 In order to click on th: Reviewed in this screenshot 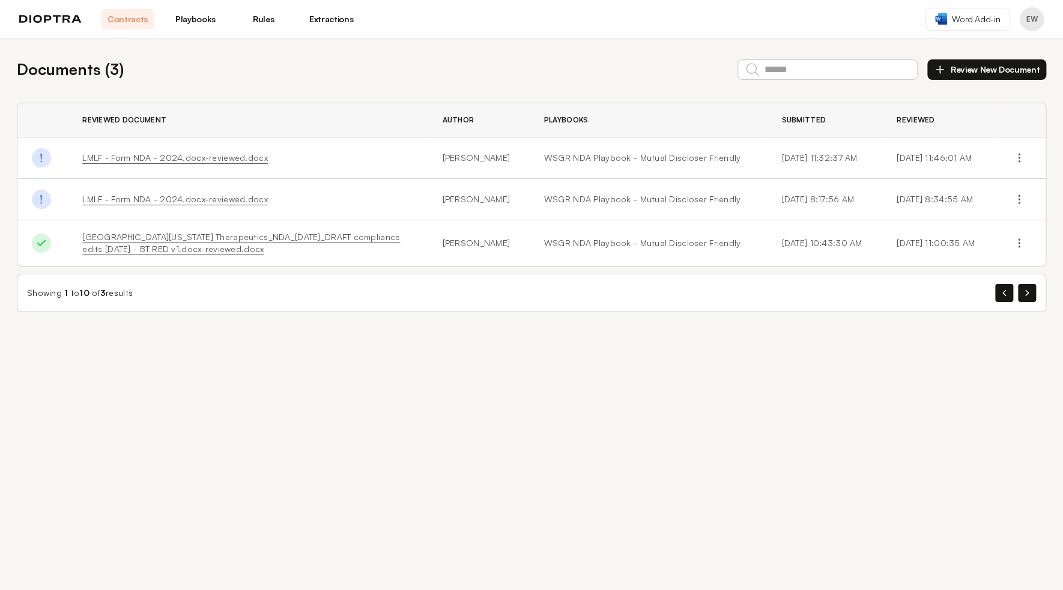, I will do `click(938, 120)`.